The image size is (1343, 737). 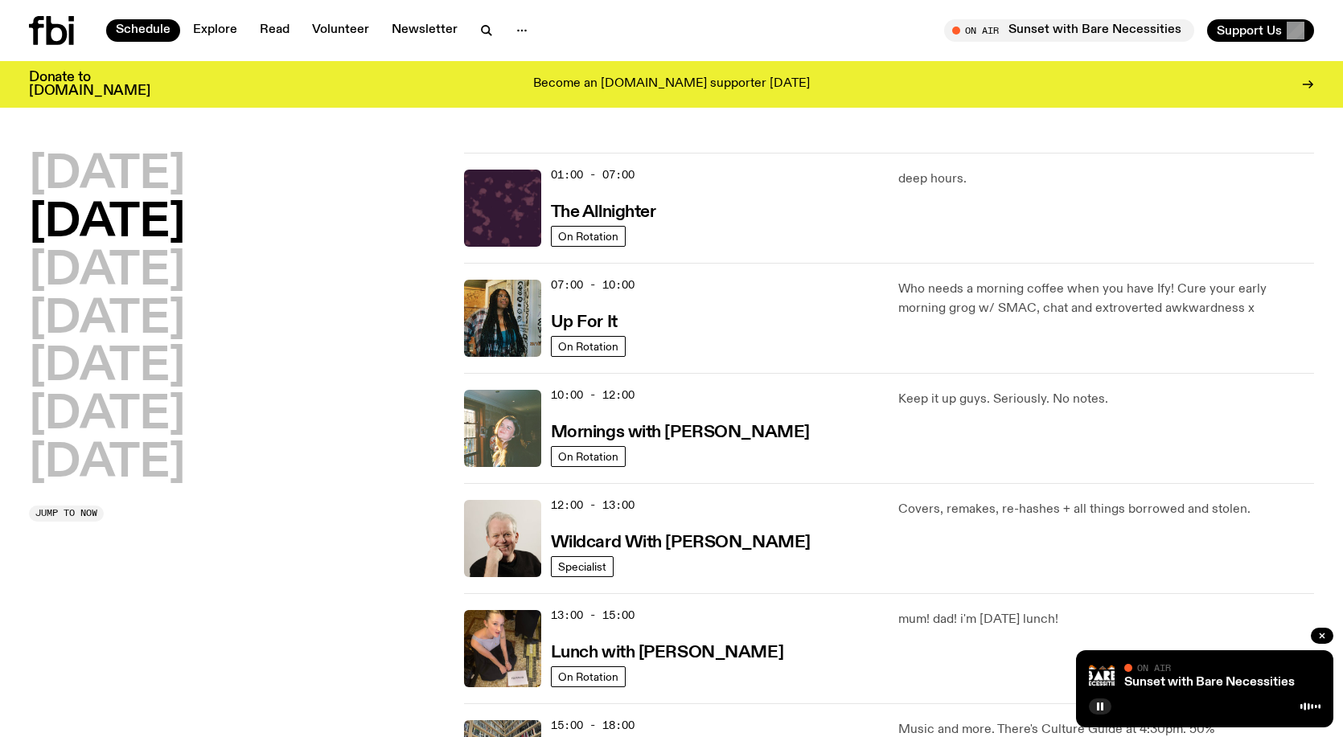 I want to click on a: Volunteer, so click(x=340, y=31).